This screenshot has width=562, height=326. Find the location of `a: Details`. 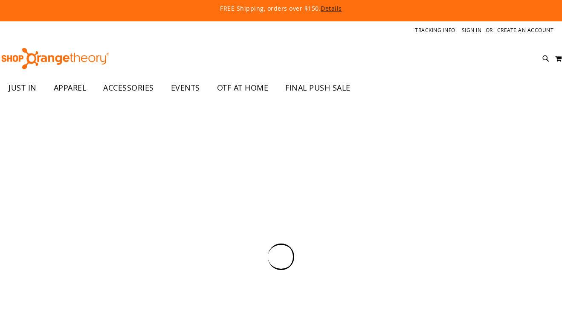

a: Details is located at coordinates (332, 8).